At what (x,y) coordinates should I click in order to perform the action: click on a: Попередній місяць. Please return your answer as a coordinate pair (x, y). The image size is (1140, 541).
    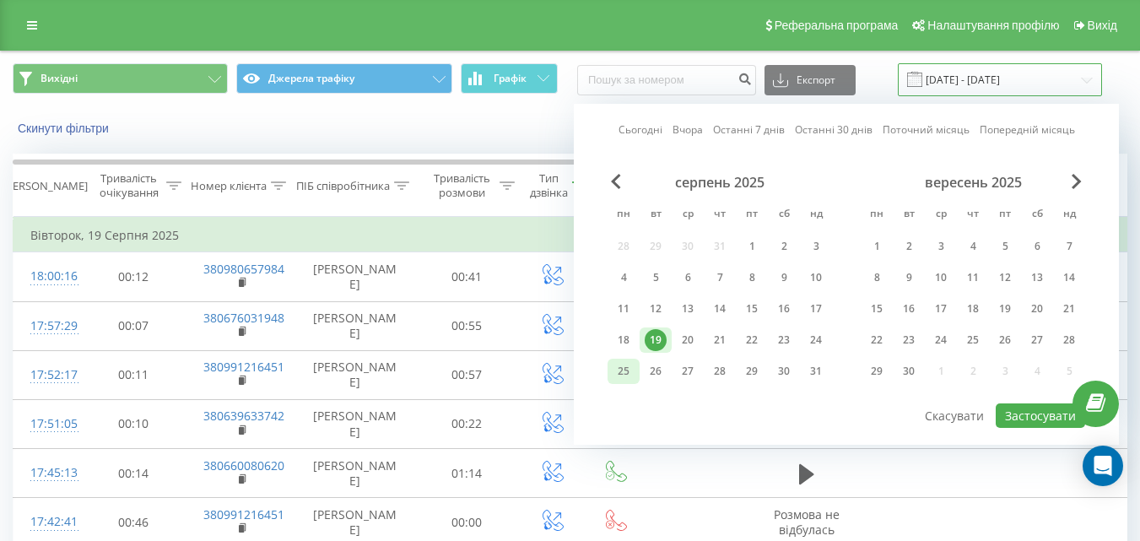
    Looking at the image, I should click on (1027, 129).